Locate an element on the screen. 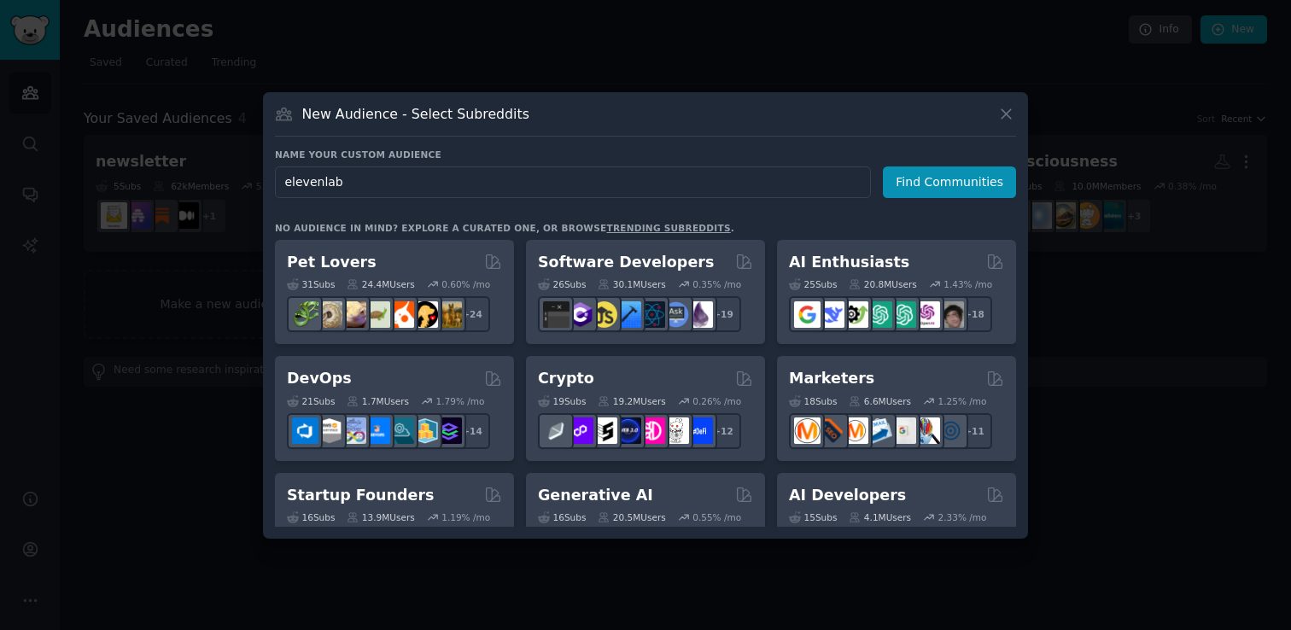  div: 25 Sub s is located at coordinates (813, 284).